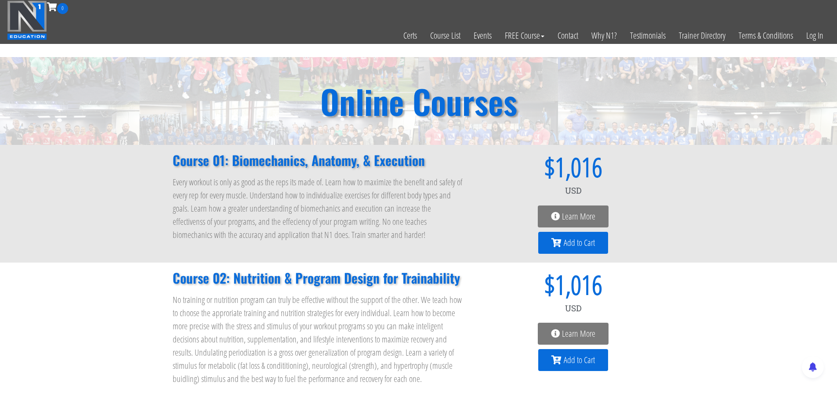  I want to click on h2: Course 01: Biomechanics, Anatomy, & Execution, so click(319, 160).